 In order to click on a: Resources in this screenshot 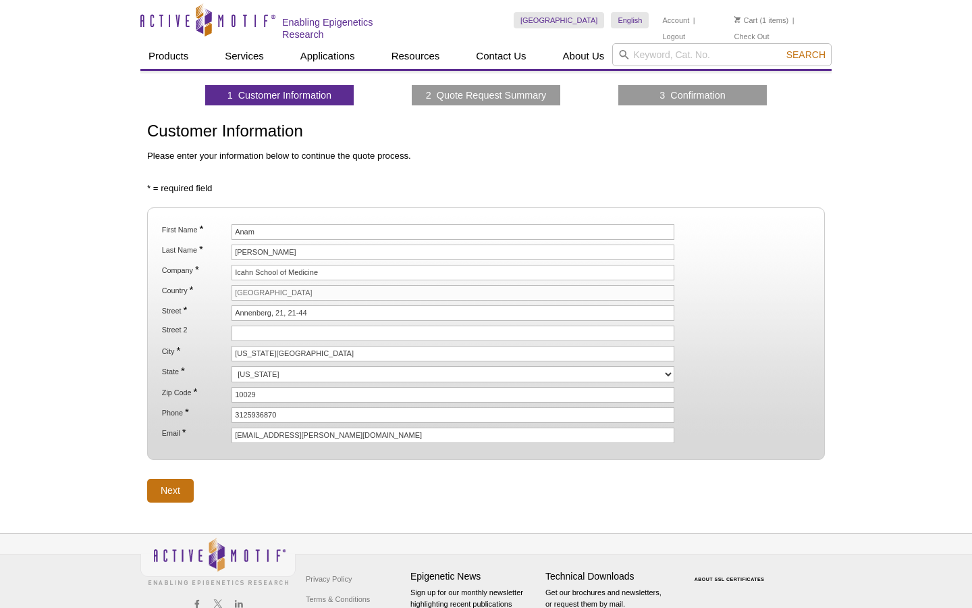, I will do `click(416, 56)`.